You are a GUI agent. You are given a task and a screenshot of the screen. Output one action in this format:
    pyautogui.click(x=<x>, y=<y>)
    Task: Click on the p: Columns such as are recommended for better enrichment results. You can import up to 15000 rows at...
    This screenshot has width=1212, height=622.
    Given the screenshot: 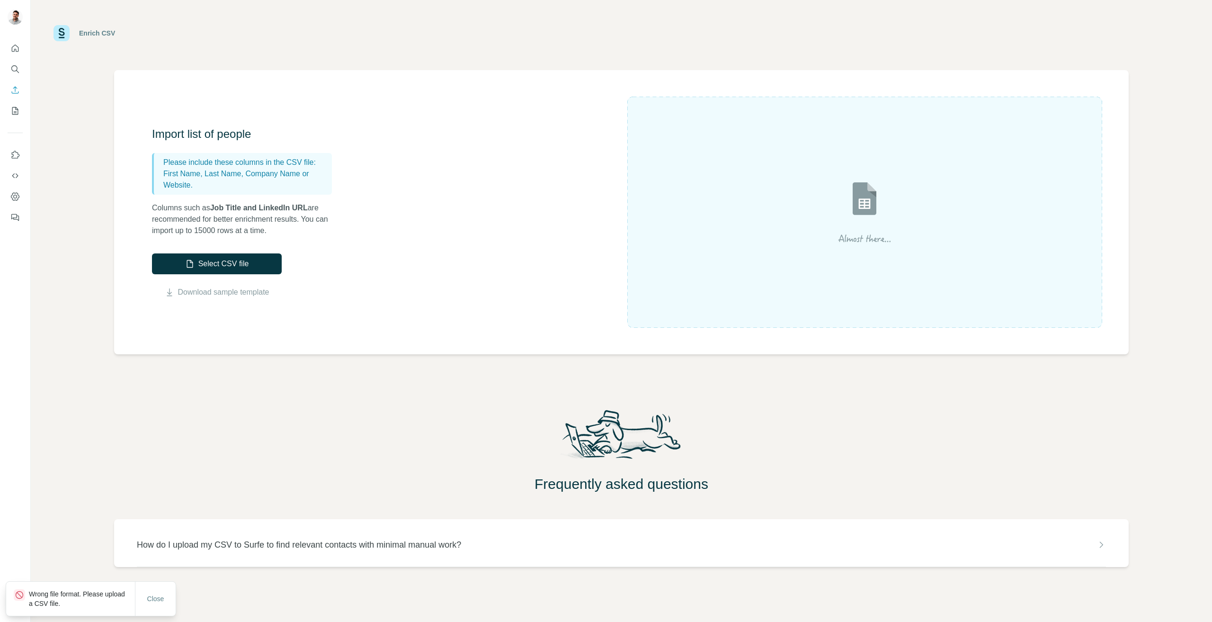 What is the action you would take?
    pyautogui.click(x=247, y=219)
    